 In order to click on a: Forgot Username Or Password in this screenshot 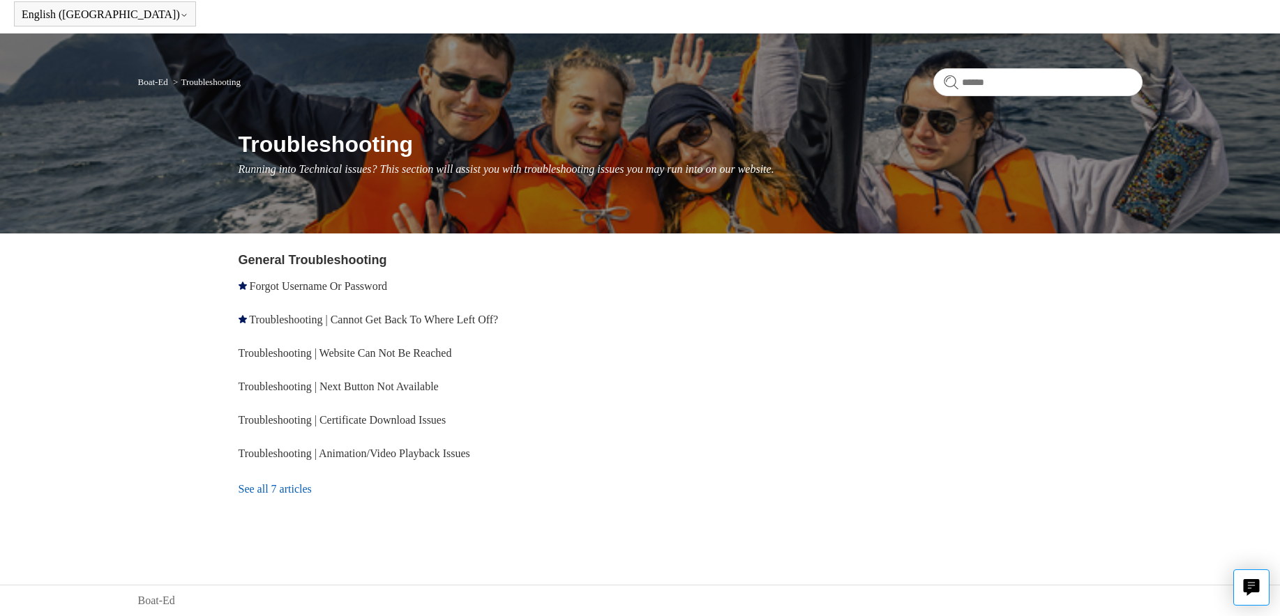, I will do `click(318, 286)`.